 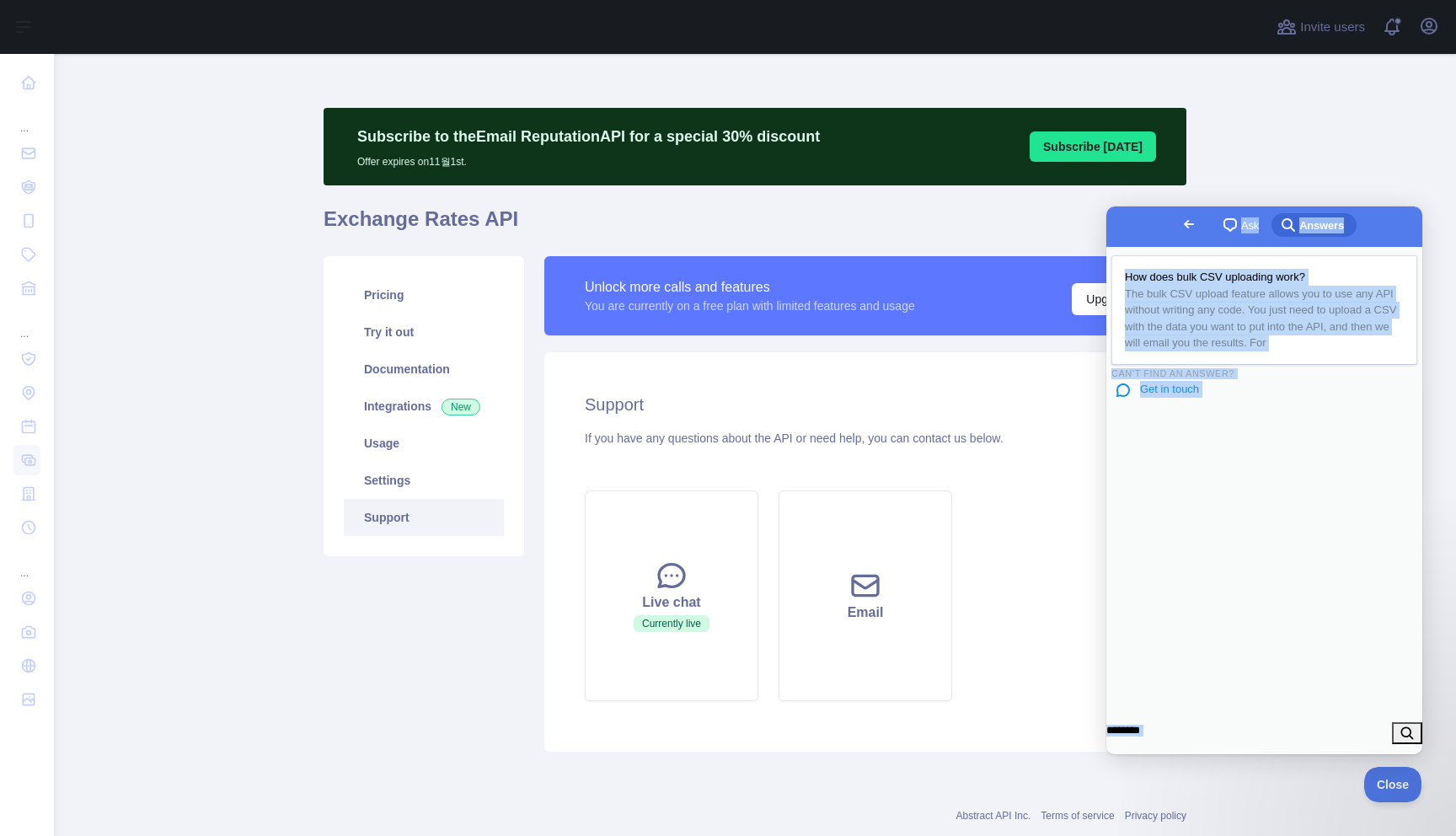 What do you see at coordinates (1332, 27) in the screenshot?
I see `span: Invite users` at bounding box center [1332, 27].